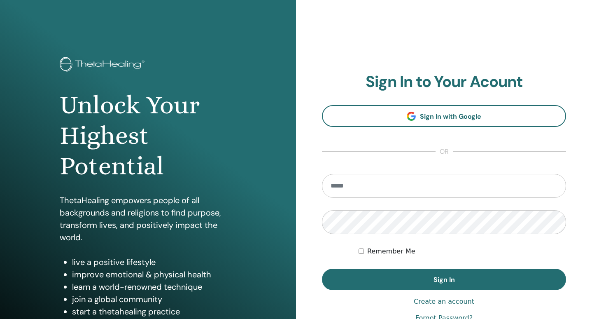  What do you see at coordinates (154, 274) in the screenshot?
I see `li: improve emotional & physical health` at bounding box center [154, 274].